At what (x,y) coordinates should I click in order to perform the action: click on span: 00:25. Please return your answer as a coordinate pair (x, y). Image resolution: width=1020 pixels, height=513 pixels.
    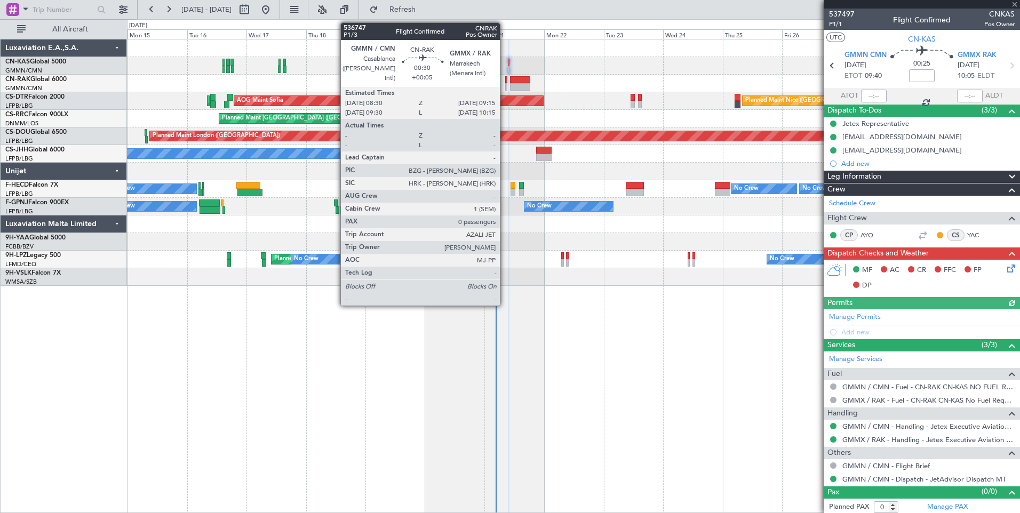
    Looking at the image, I should click on (922, 64).